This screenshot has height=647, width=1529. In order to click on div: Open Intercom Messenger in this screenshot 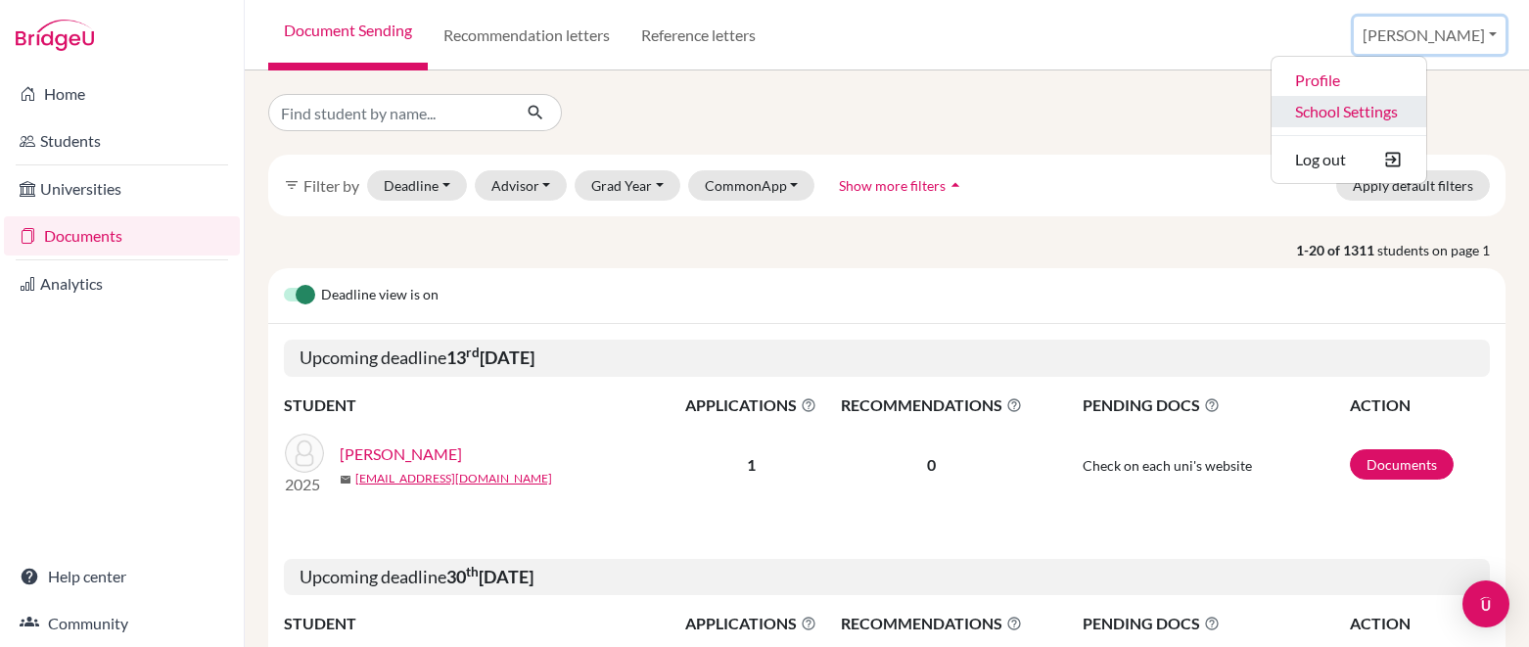, I will do `click(1486, 604)`.